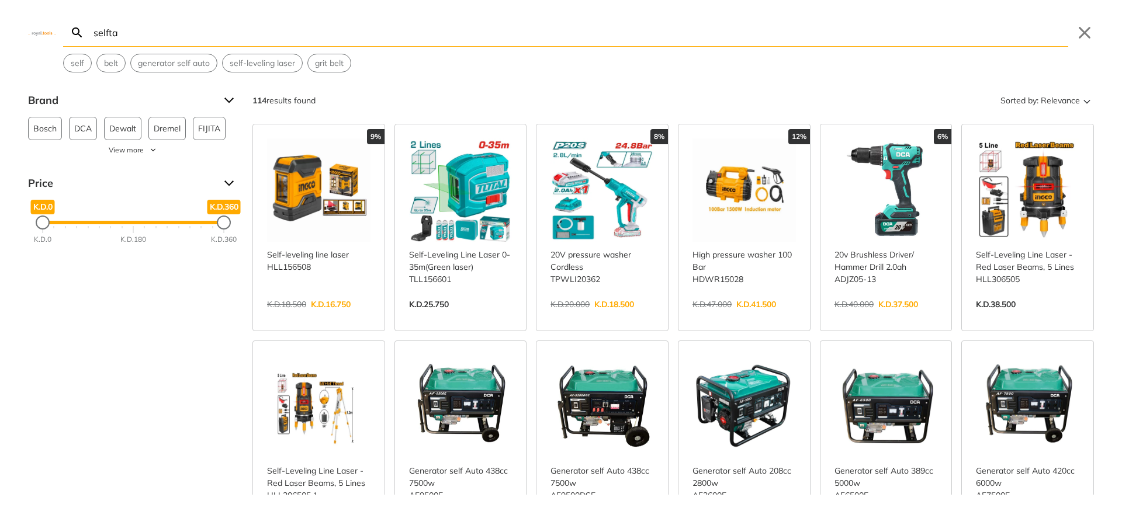 This screenshot has height=532, width=1122. Describe the element at coordinates (45, 129) in the screenshot. I see `button: Bosch` at that location.